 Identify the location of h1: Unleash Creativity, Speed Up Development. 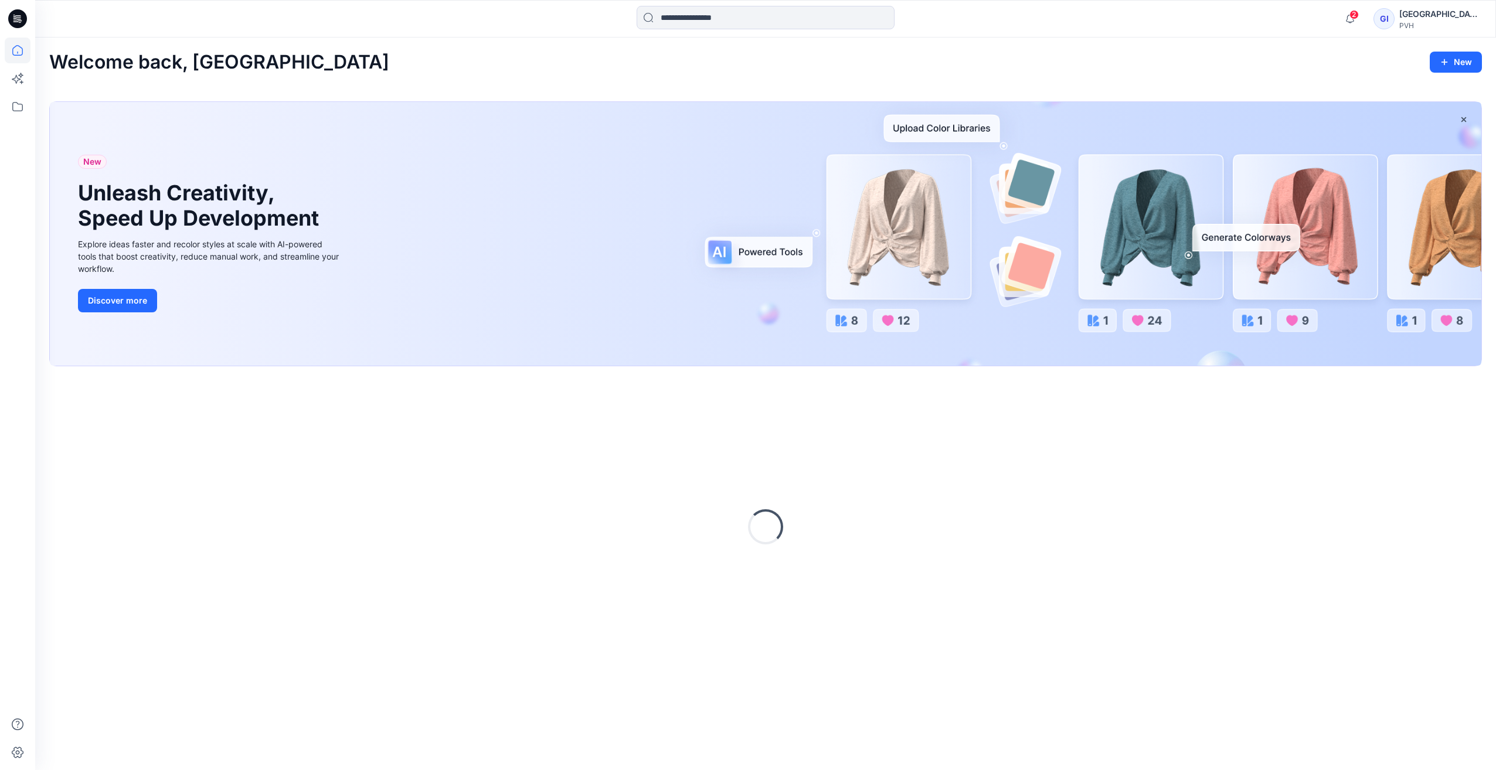
(201, 206).